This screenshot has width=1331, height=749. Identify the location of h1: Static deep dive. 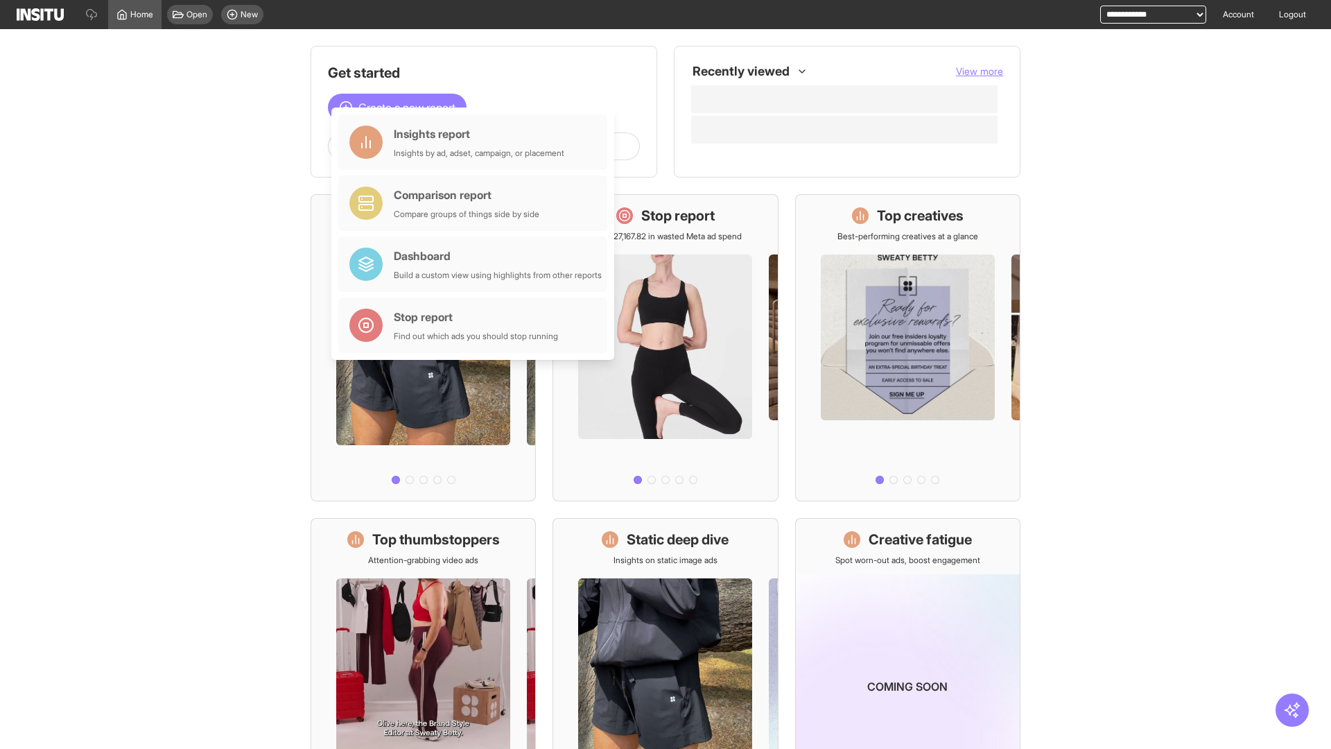
(677, 539).